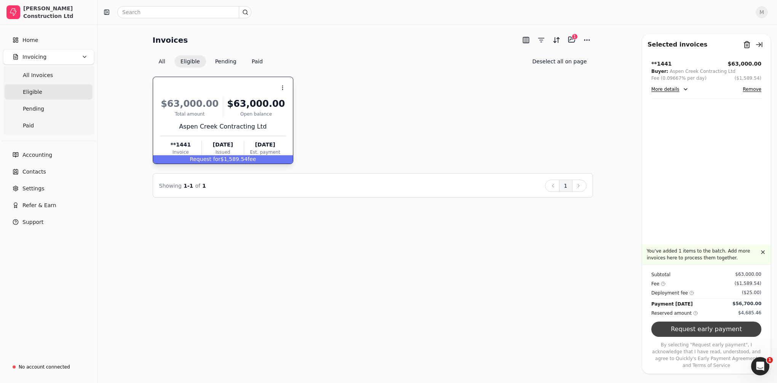 This screenshot has height=383, width=777. What do you see at coordinates (226, 61) in the screenshot?
I see `button: Pending` at bounding box center [226, 61].